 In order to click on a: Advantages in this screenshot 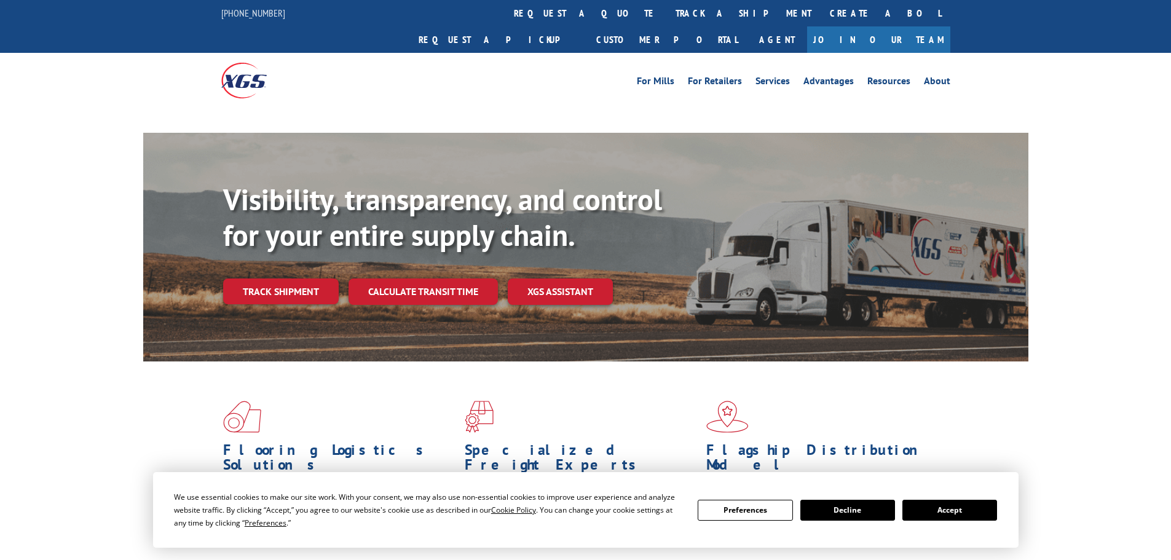, I will do `click(829, 83)`.